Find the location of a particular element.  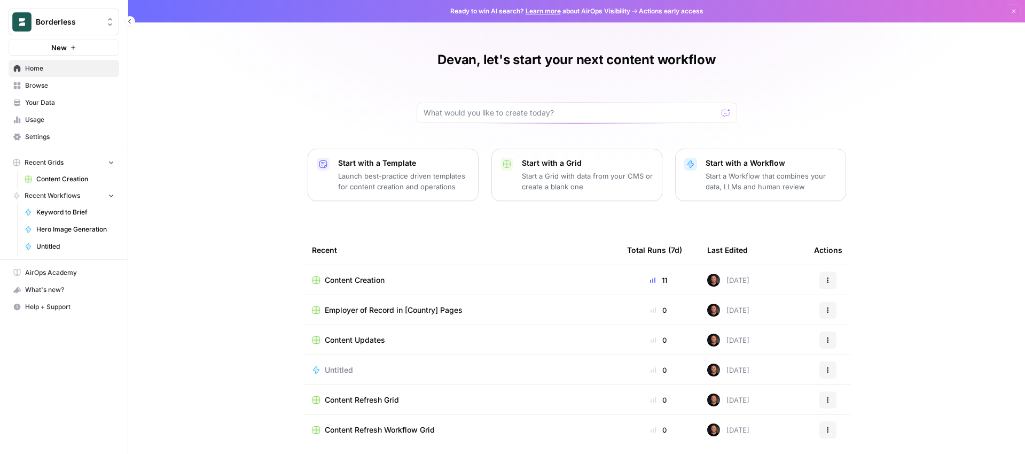

a: Hero Image Generation is located at coordinates (69, 229).